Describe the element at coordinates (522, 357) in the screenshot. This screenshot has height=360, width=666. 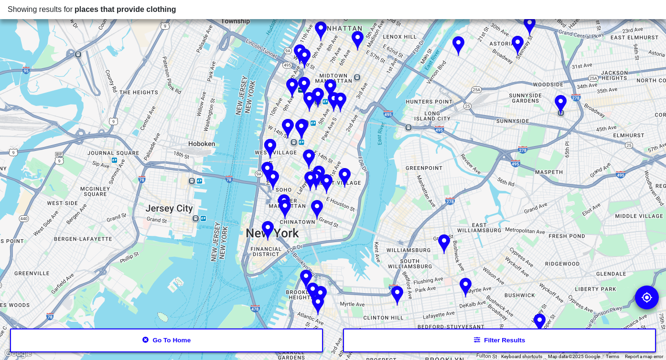
I see `button: Keyboard shortcuts` at that location.